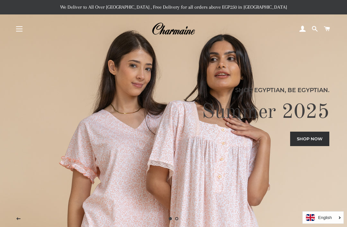 This screenshot has width=347, height=227. Describe the element at coordinates (173, 90) in the screenshot. I see `p: Shop Egyptian, Be Egyptian.` at that location.